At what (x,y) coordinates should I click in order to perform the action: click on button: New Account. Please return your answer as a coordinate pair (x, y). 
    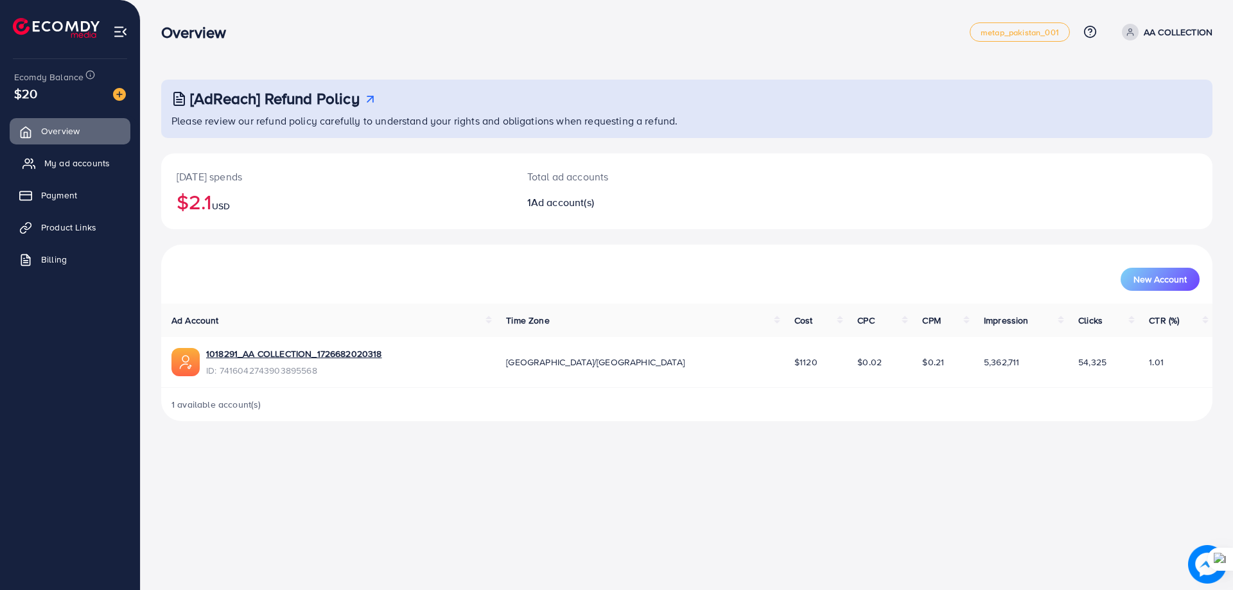
    Looking at the image, I should click on (1159, 279).